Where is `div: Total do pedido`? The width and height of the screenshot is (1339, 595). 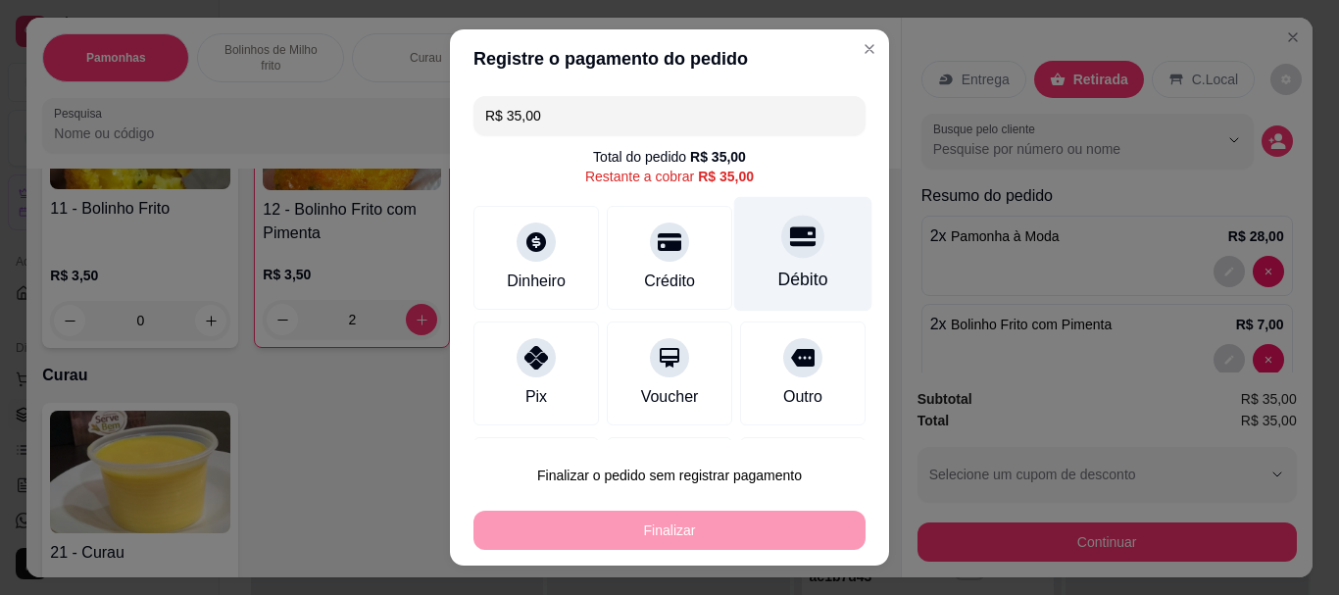
div: Total do pedido is located at coordinates (670, 157).